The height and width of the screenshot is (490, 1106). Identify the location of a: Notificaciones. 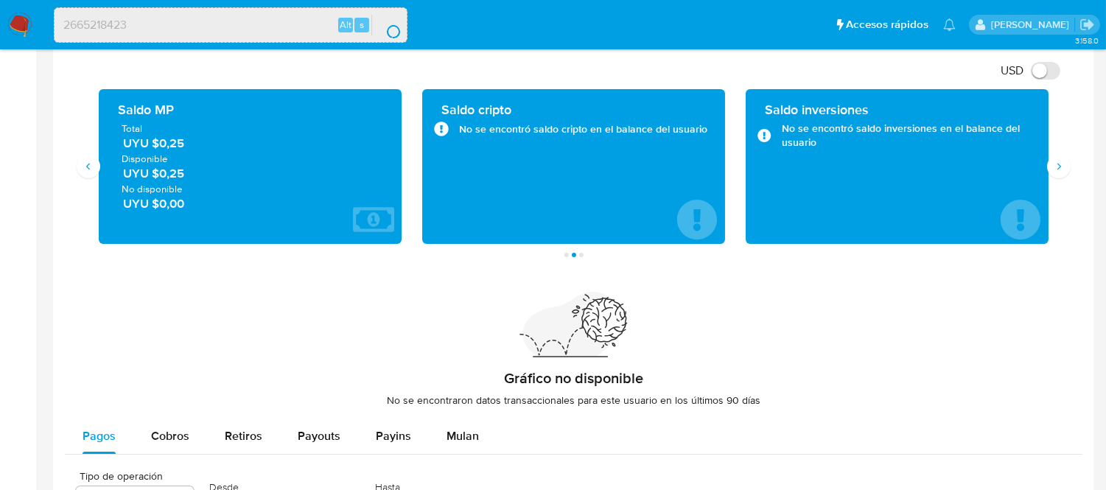
(949, 24).